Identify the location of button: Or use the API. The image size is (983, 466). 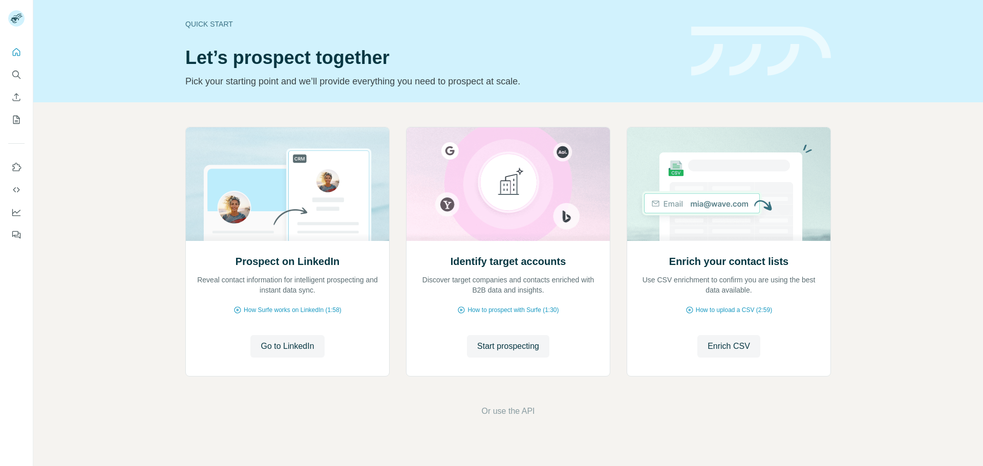
(508, 412).